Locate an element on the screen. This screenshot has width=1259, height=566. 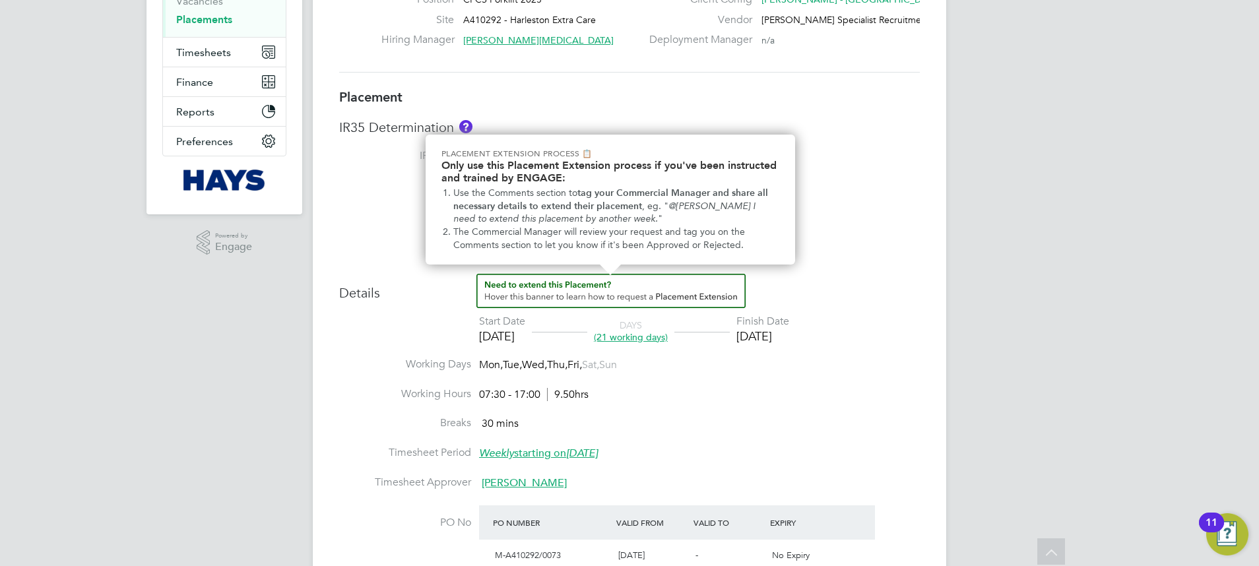
label: Deployment Manager is located at coordinates (697, 40).